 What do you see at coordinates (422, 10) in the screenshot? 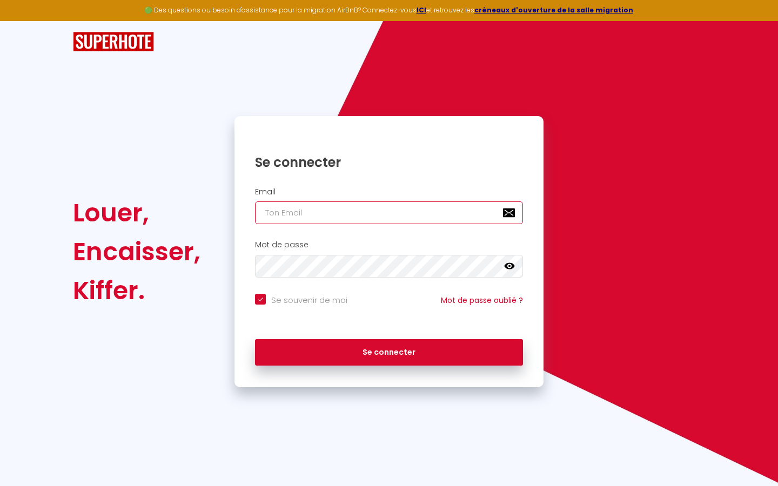
I see `strong: ICI` at bounding box center [422, 10].